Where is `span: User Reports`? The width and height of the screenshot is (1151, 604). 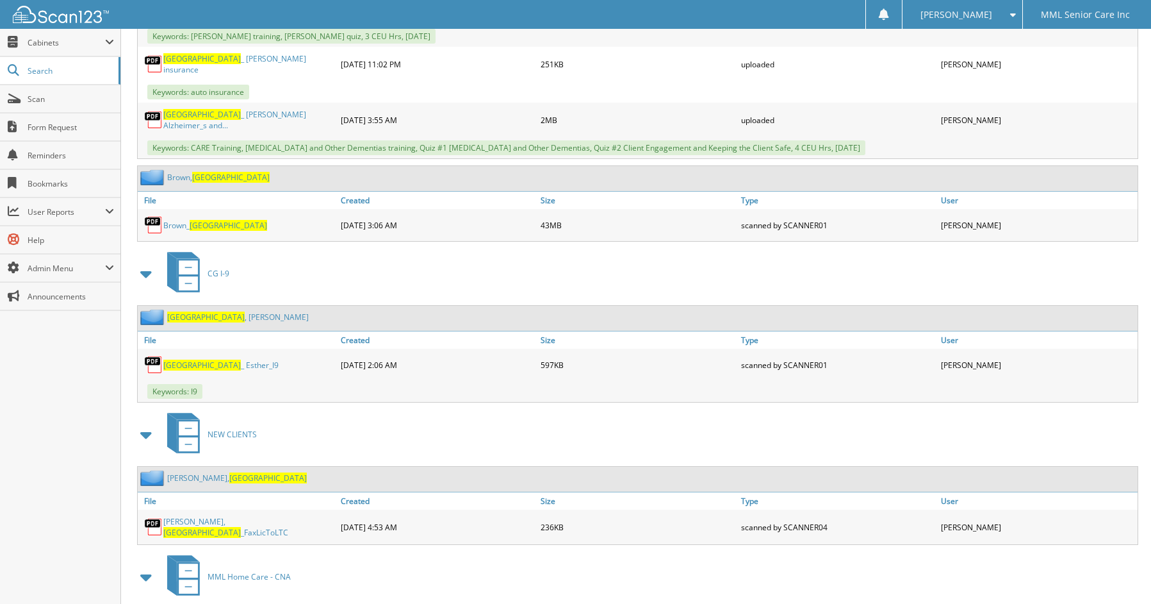
span: User Reports is located at coordinates (66, 211).